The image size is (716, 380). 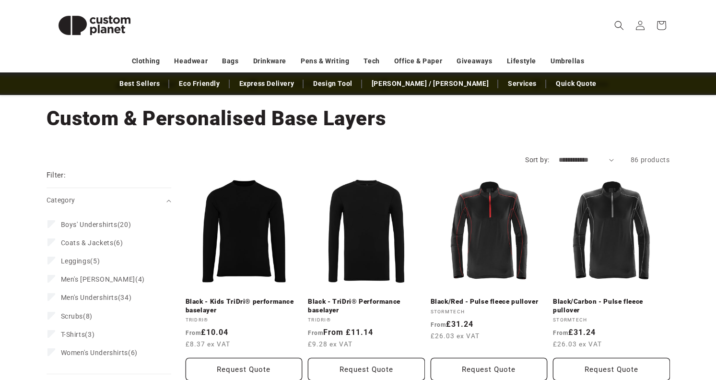 I want to click on a: Design Tool, so click(x=333, y=83).